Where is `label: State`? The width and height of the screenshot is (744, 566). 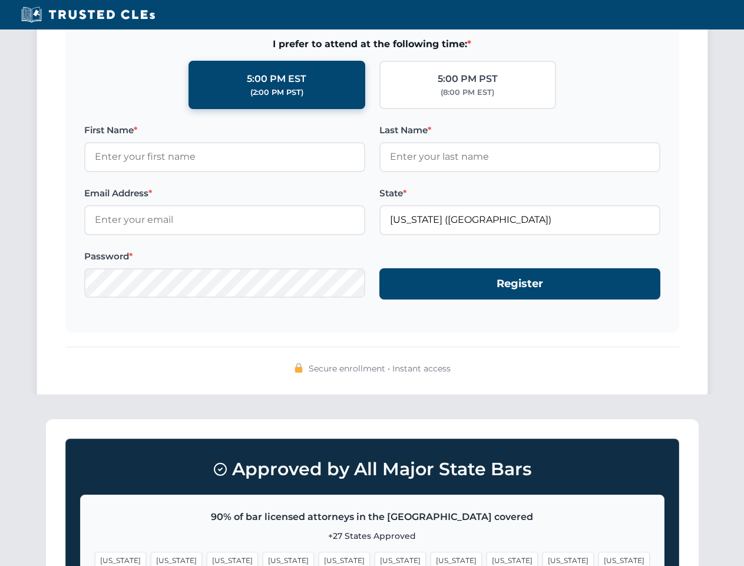
label: State is located at coordinates (520, 193).